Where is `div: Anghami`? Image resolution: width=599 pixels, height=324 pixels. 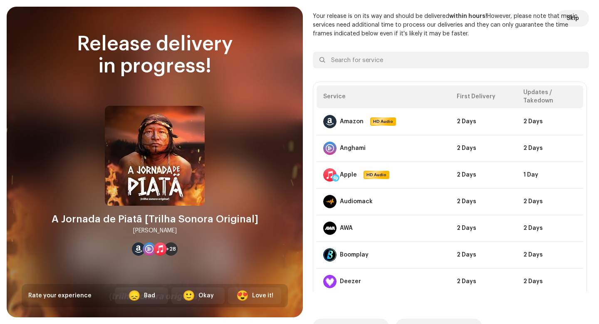 div: Anghami is located at coordinates (353, 148).